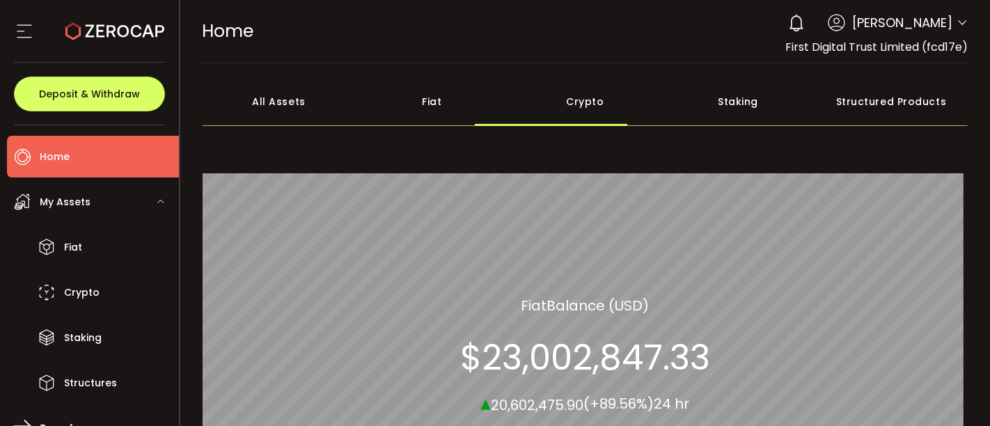 Image resolution: width=990 pixels, height=426 pixels. I want to click on span: My Assets, so click(65, 202).